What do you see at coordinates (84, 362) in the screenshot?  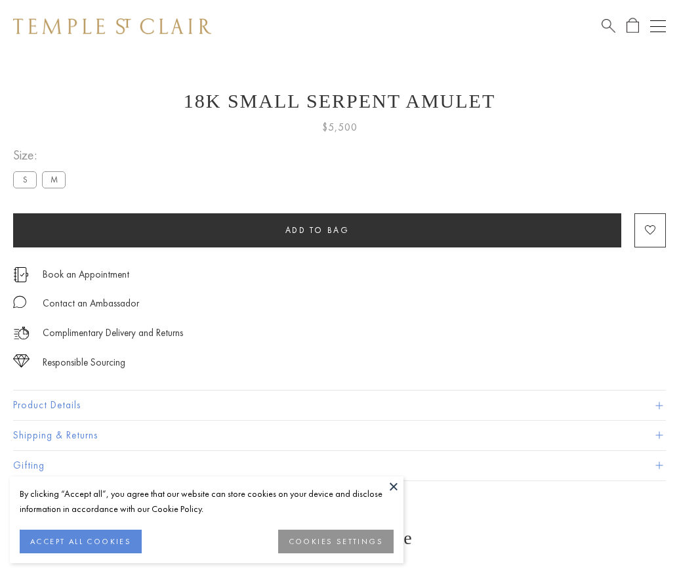 I see `div: Responsible Sourcing` at bounding box center [84, 362].